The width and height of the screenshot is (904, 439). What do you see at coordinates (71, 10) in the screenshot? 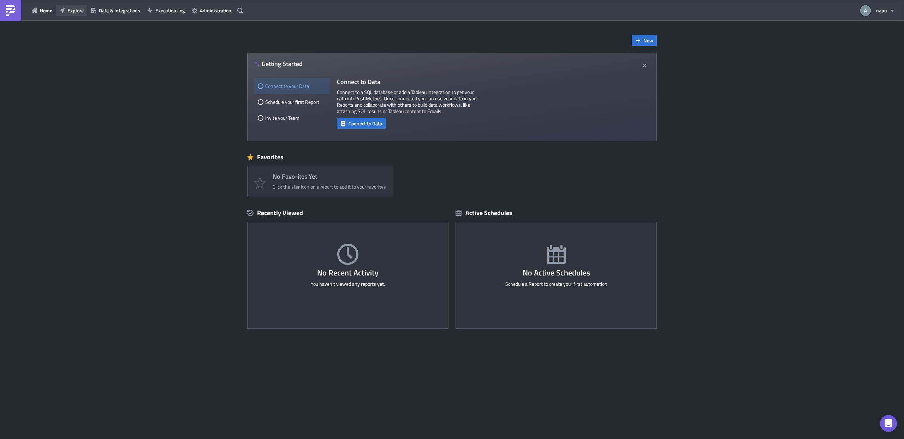
I see `a: Explore` at bounding box center [71, 10].